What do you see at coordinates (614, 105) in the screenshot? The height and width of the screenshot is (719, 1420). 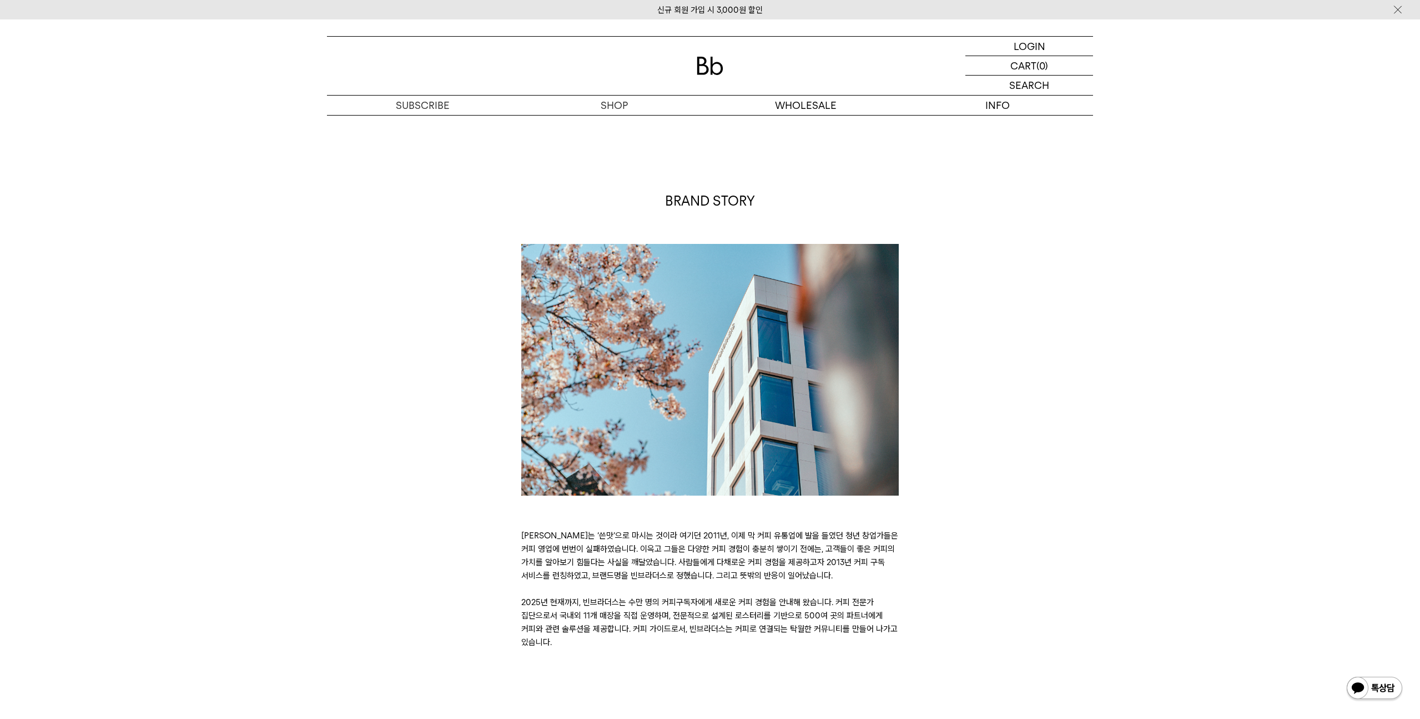 I see `a: SHOP` at bounding box center [614, 105].